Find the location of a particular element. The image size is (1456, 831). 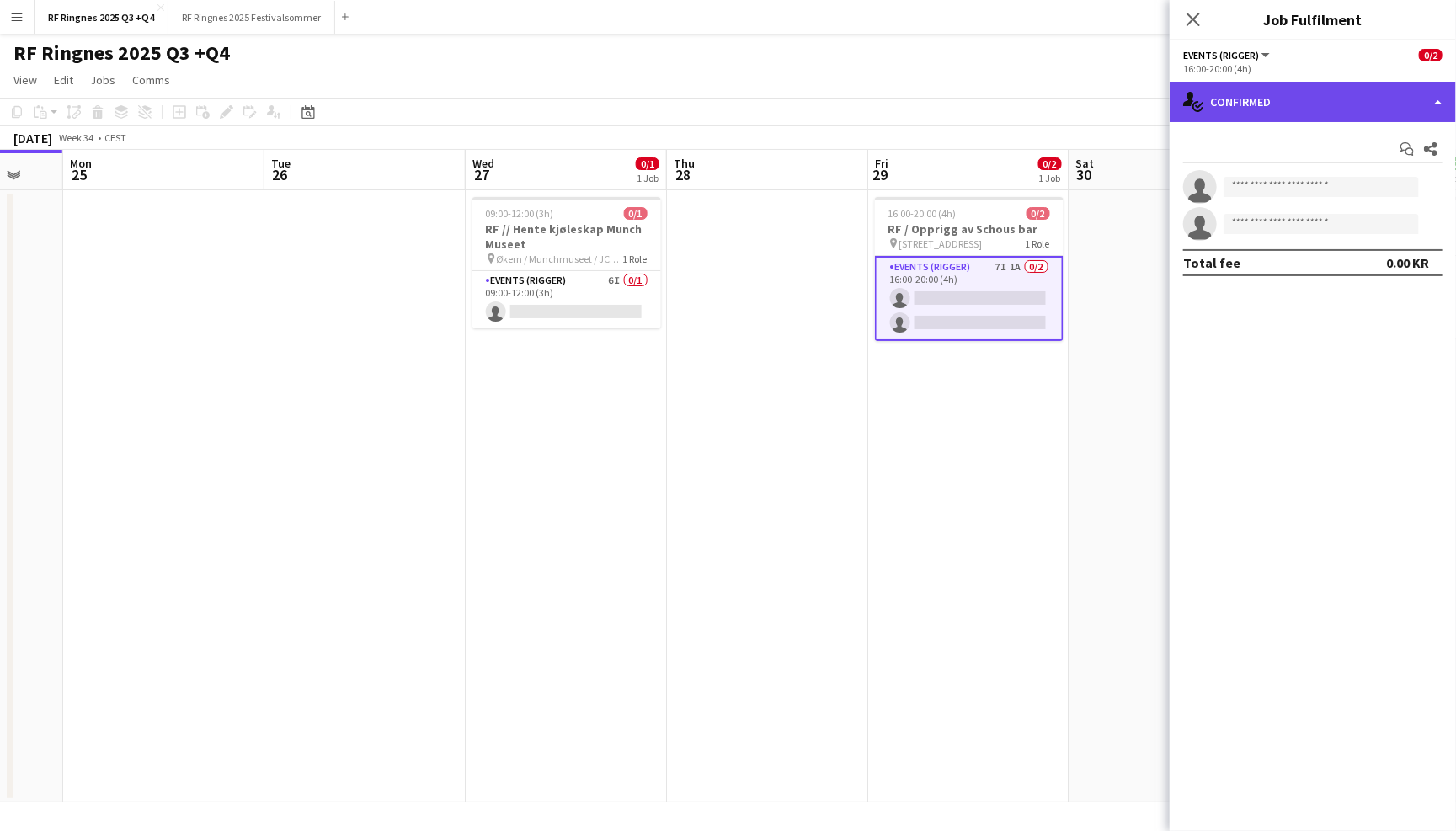

span: 28 is located at coordinates (683, 174).